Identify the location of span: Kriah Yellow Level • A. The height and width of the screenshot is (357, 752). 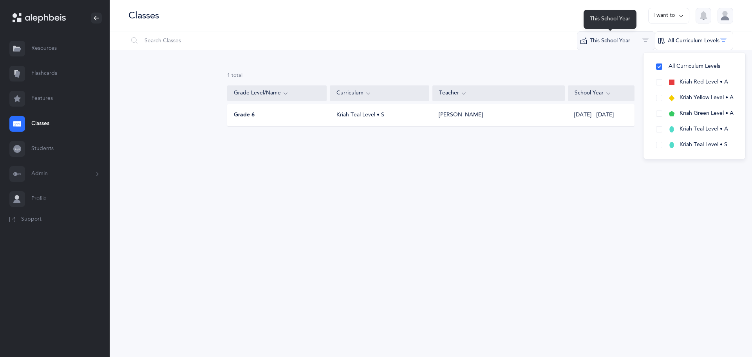
(707, 98).